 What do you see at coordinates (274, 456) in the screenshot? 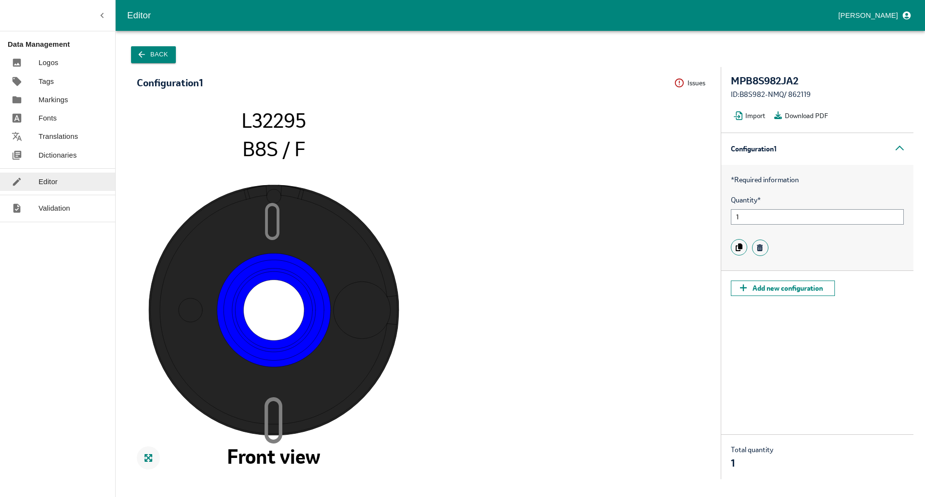
I see `tspan: Front view` at bounding box center [274, 456].